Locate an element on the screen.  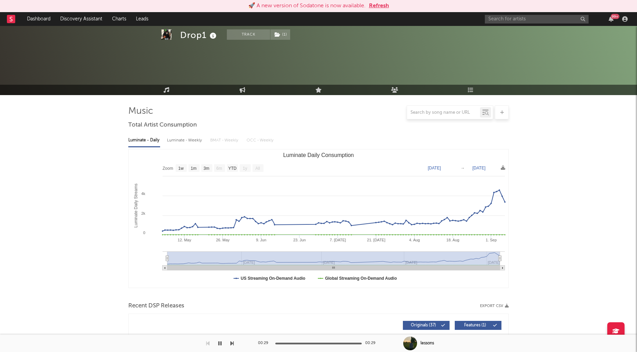
a: Leads is located at coordinates (142, 19).